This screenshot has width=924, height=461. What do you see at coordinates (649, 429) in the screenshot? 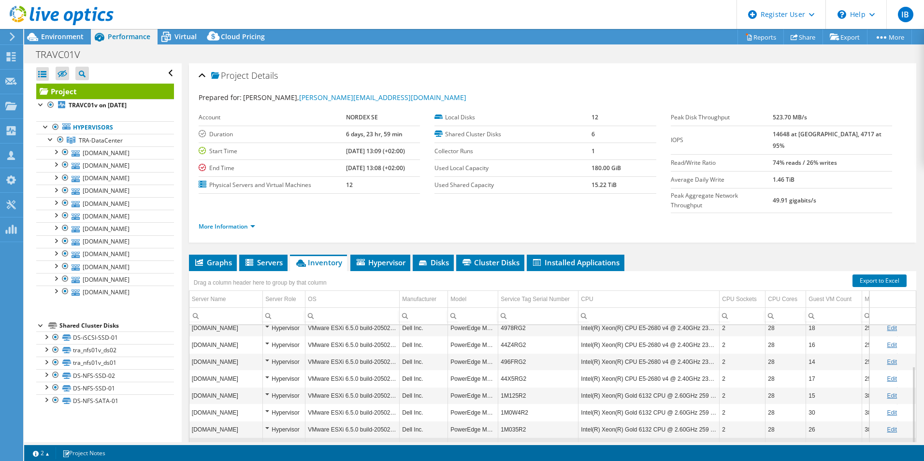
I see `td: Column CPU, Value Intel(R) Xeon(R) Gold 6132 CPU @ 2.60GHz 259 GHz` at bounding box center [649, 429].